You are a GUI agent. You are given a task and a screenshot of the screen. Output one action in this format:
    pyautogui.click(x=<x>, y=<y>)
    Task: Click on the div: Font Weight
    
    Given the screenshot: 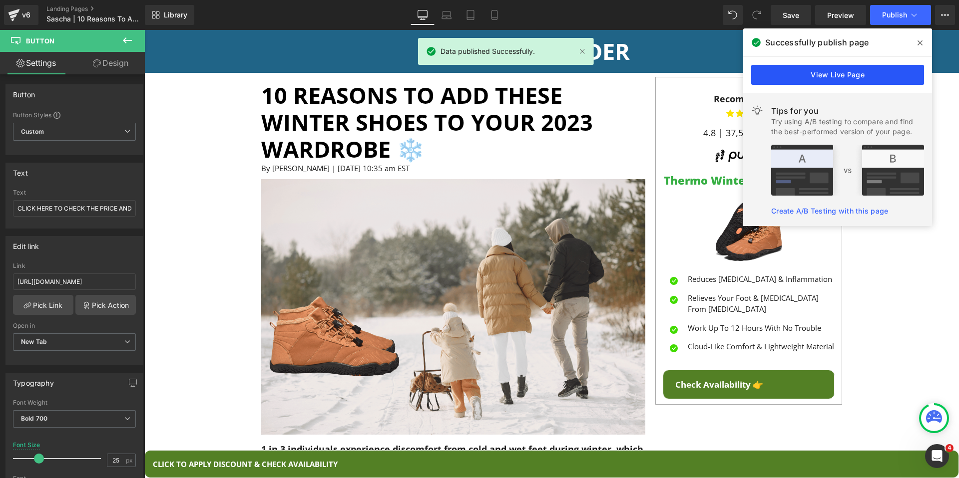 What is the action you would take?
    pyautogui.click(x=74, y=403)
    